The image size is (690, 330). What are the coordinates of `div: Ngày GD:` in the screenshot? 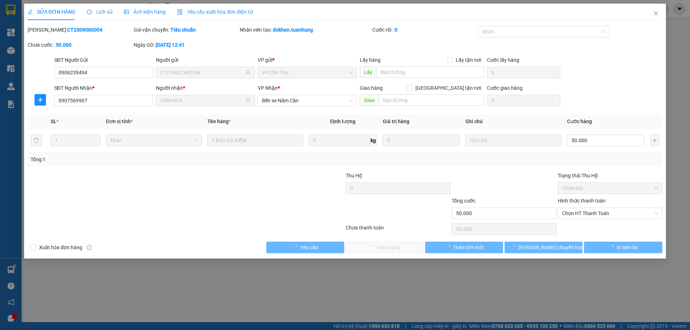 It's located at (186, 45).